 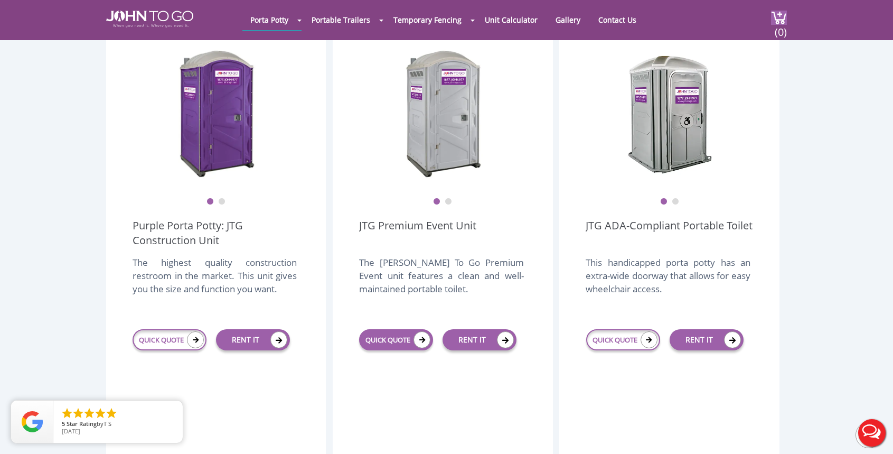 I want to click on a: Portable Trailers, so click(x=341, y=20).